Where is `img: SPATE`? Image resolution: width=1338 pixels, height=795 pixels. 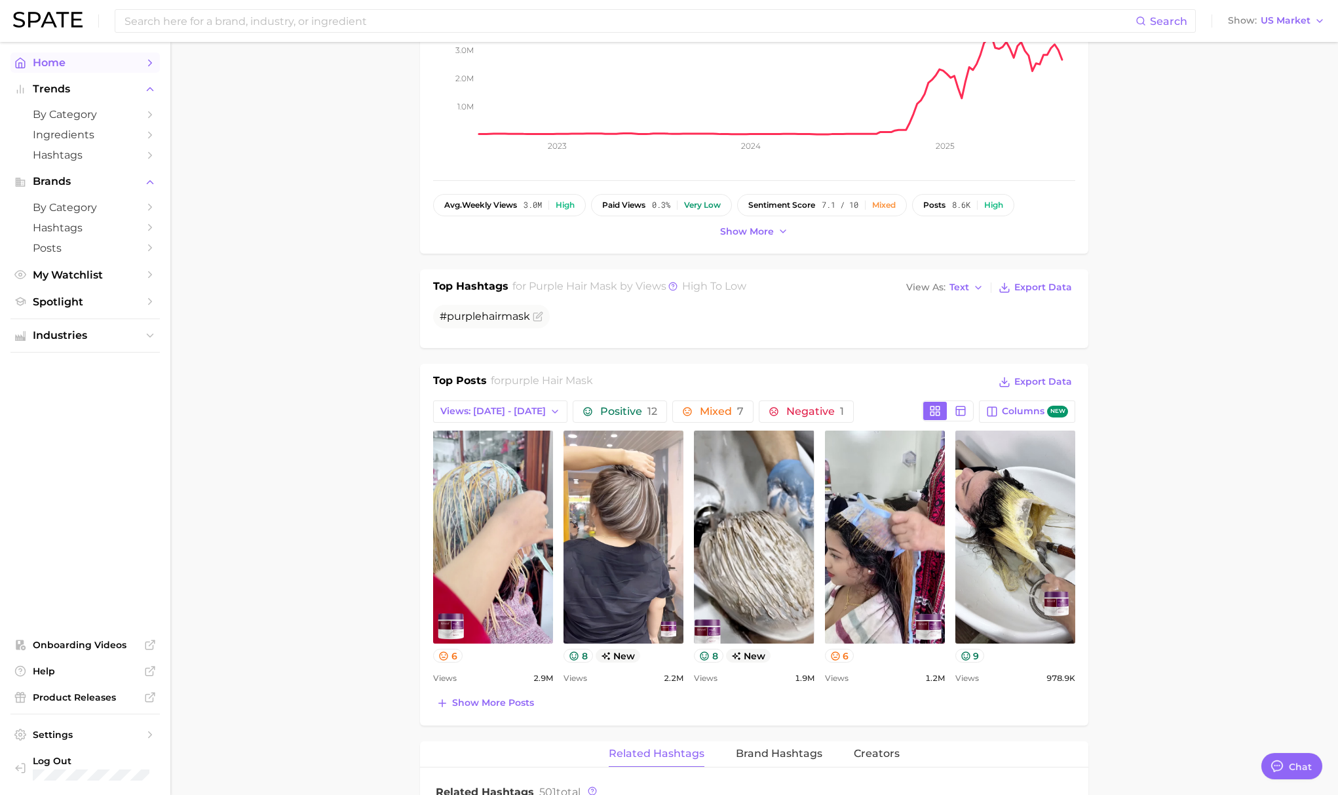
img: SPATE is located at coordinates (48, 20).